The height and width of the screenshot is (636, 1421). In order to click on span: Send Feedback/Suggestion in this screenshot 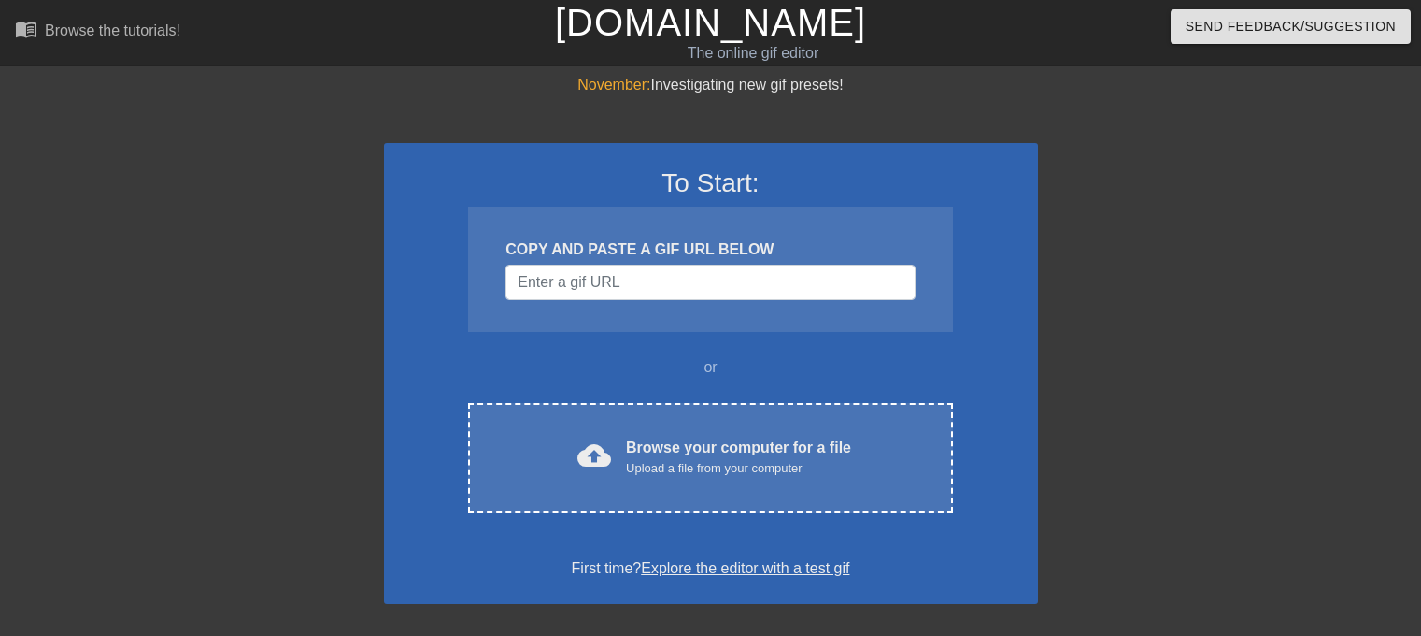, I will do `click(1291, 26)`.